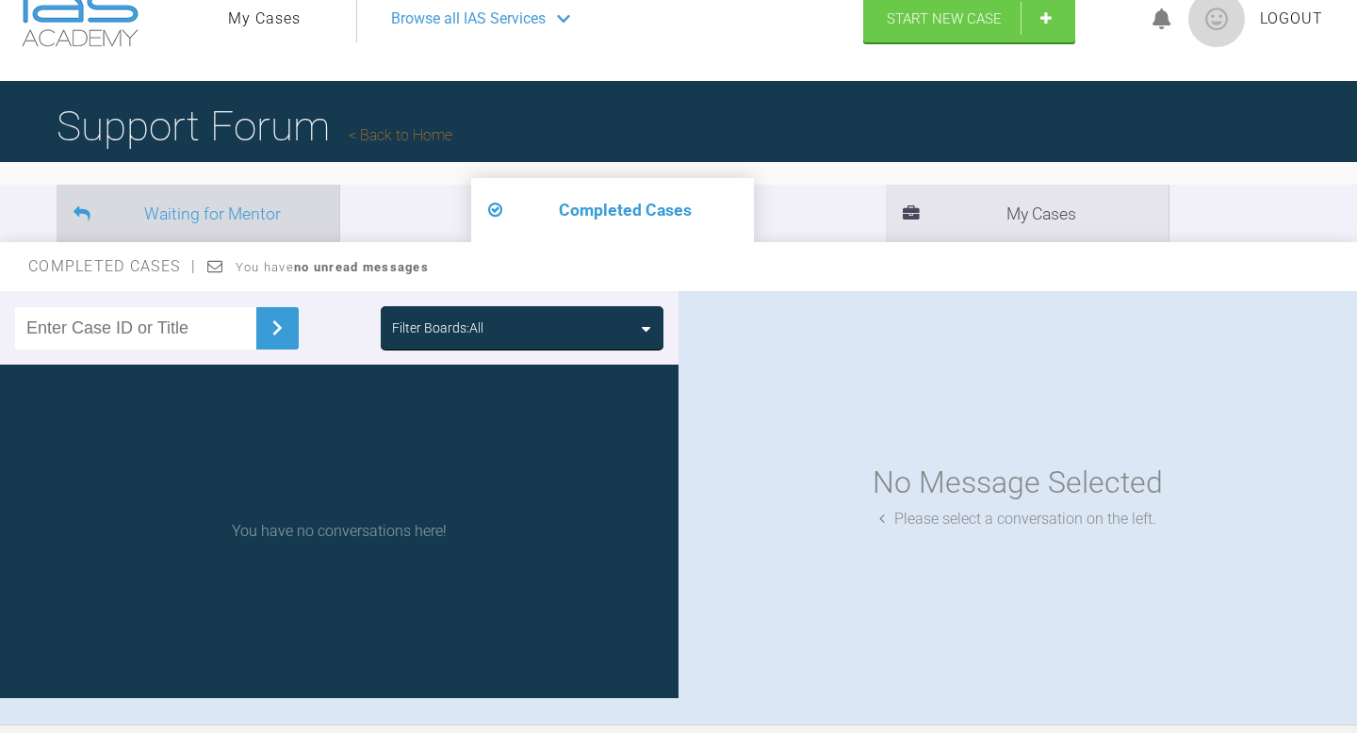  Describe the element at coordinates (613, 210) in the screenshot. I see `li: Completed Cases` at that location.